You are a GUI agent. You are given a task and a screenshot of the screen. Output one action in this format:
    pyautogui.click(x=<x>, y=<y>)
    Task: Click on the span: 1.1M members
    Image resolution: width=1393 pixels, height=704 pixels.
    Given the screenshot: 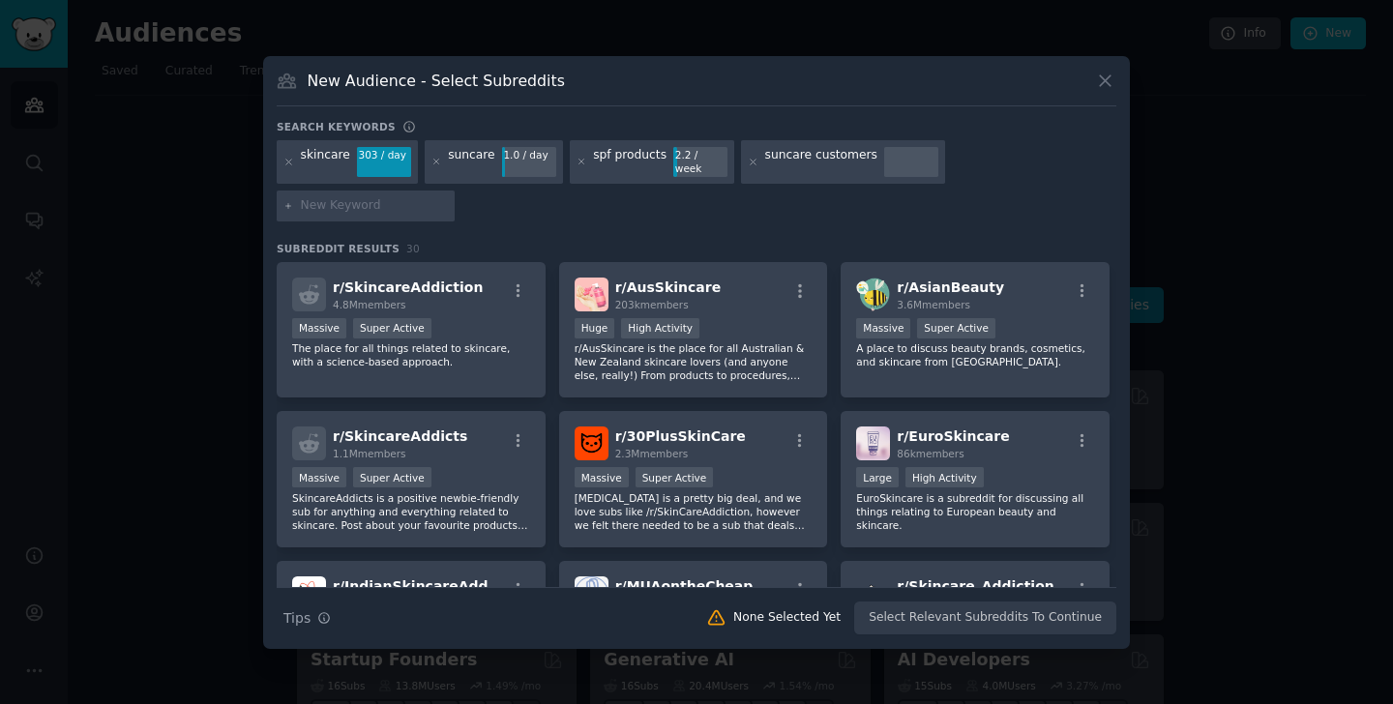 What is the action you would take?
    pyautogui.click(x=370, y=454)
    